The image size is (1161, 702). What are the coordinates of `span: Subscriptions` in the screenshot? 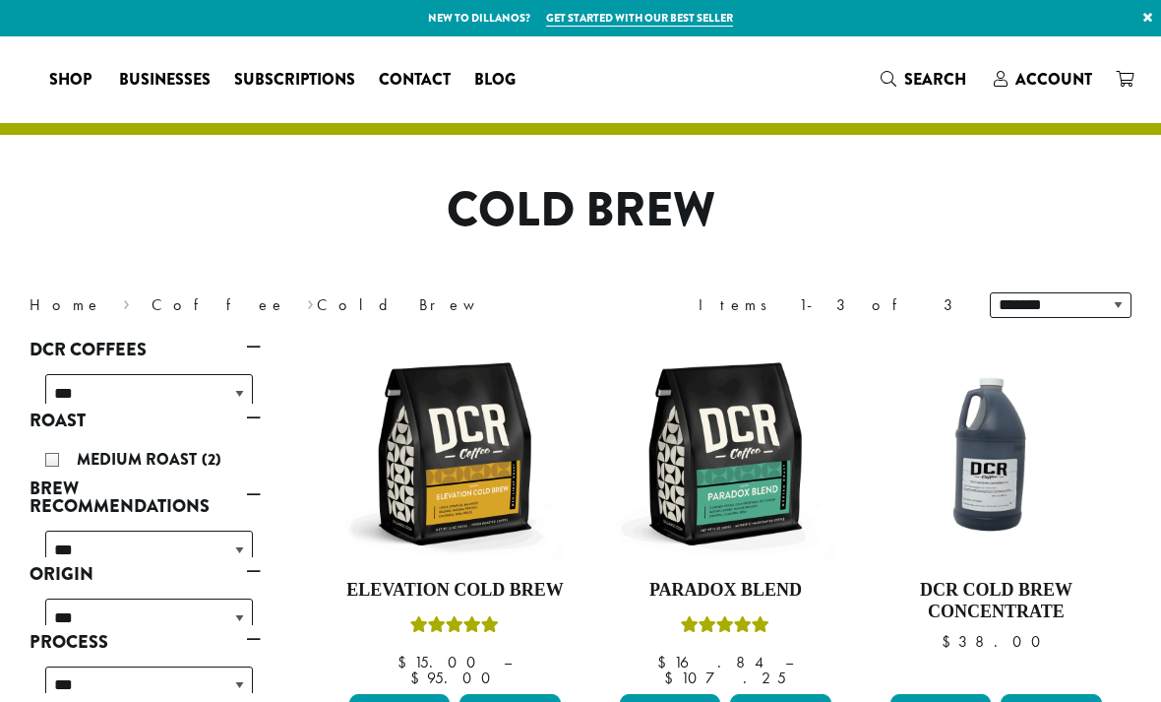 It's located at (294, 80).